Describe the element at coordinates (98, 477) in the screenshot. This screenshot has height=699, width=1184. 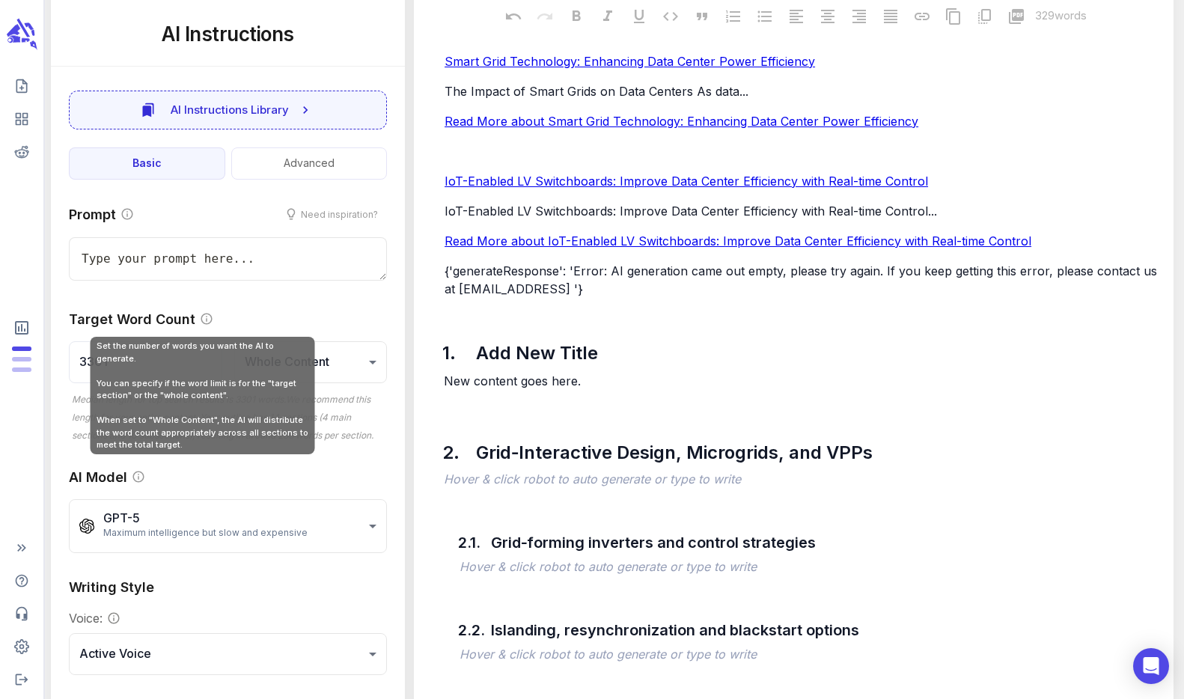
I see `p: AI Model` at that location.